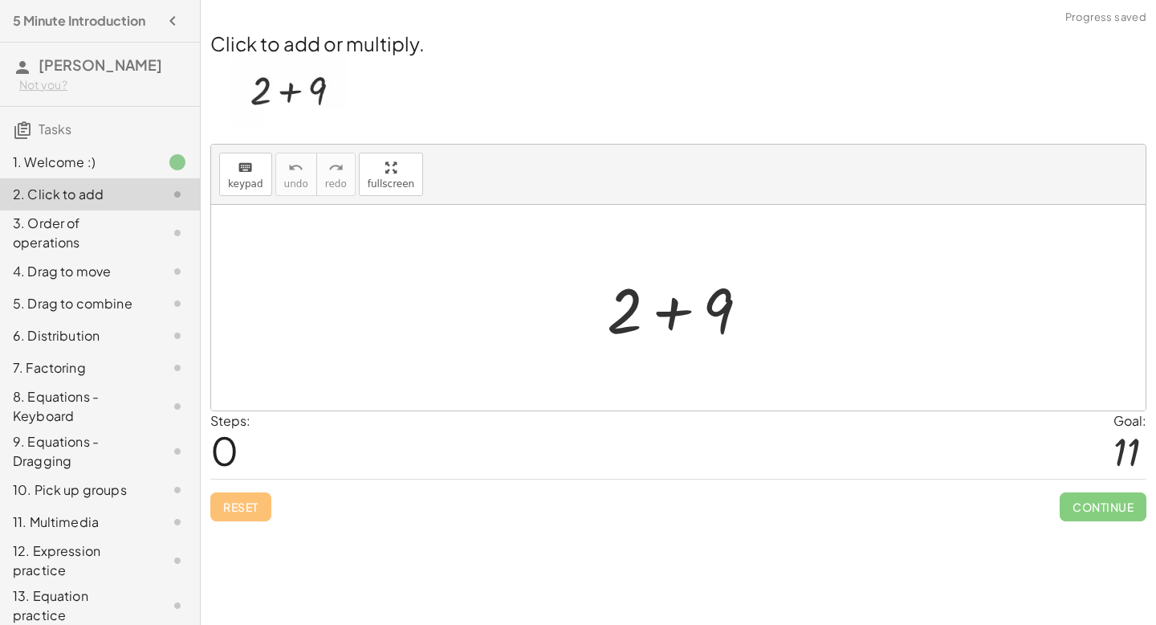 The image size is (1156, 625). I want to click on div: 3. Order of operations, so click(77, 233).